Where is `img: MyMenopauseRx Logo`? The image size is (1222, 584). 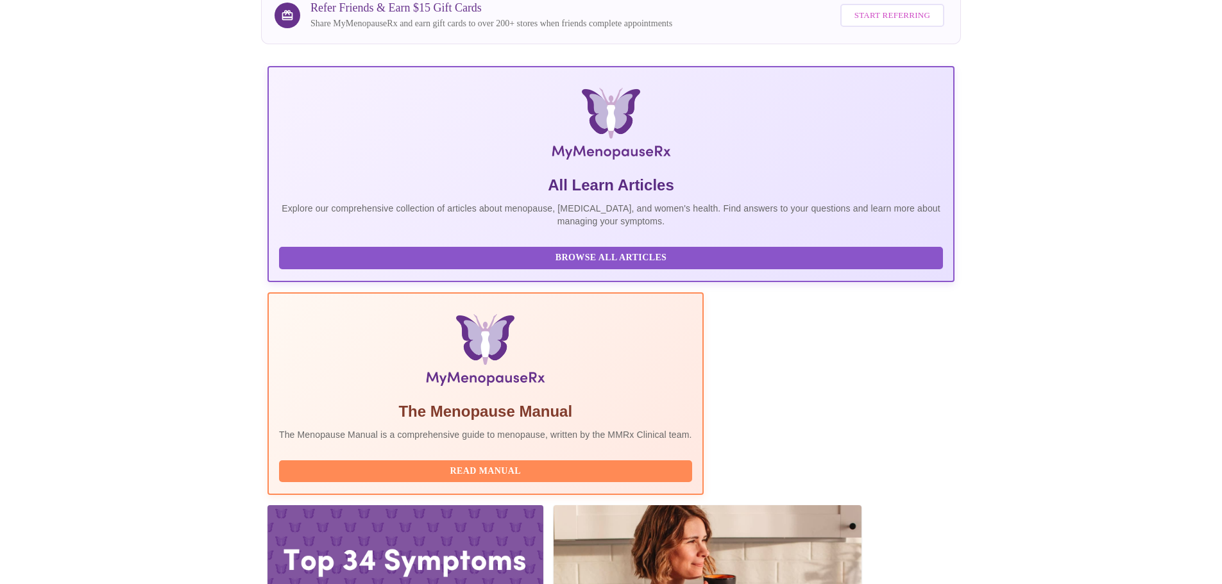 img: MyMenopauseRx Logo is located at coordinates (611, 126).